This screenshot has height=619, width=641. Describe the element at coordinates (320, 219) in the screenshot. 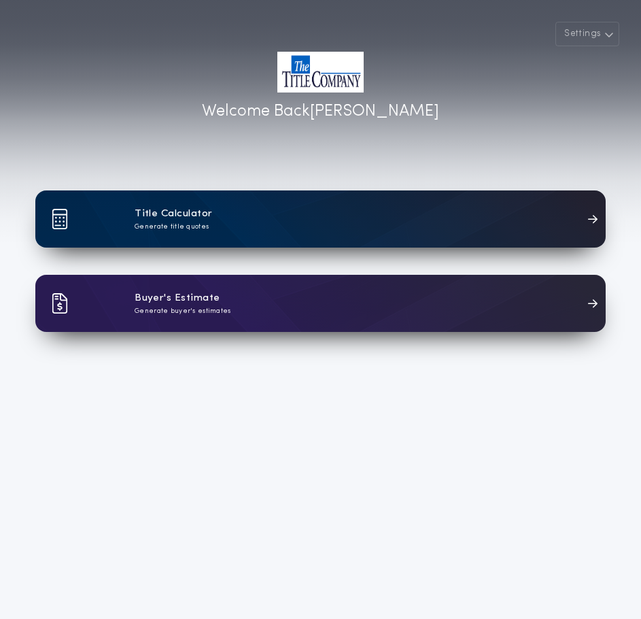

I see `a: card iconTitle CalculatorGenerate title quotes` at that location.